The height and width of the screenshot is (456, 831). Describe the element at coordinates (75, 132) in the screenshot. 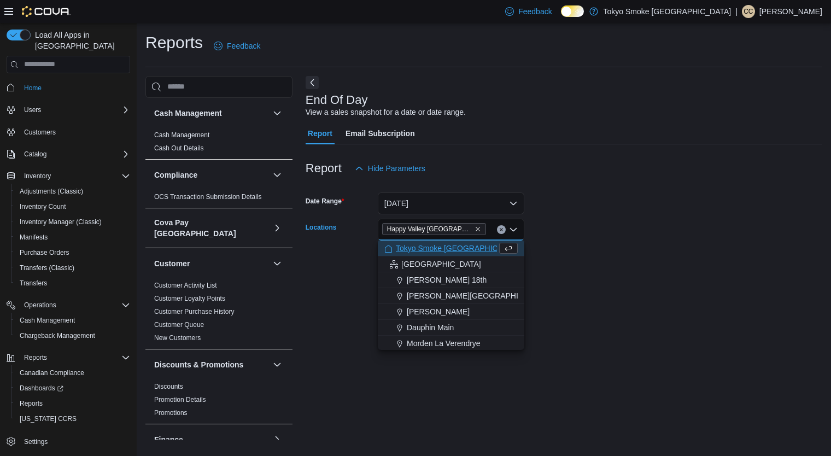

I see `span: Customers` at that location.